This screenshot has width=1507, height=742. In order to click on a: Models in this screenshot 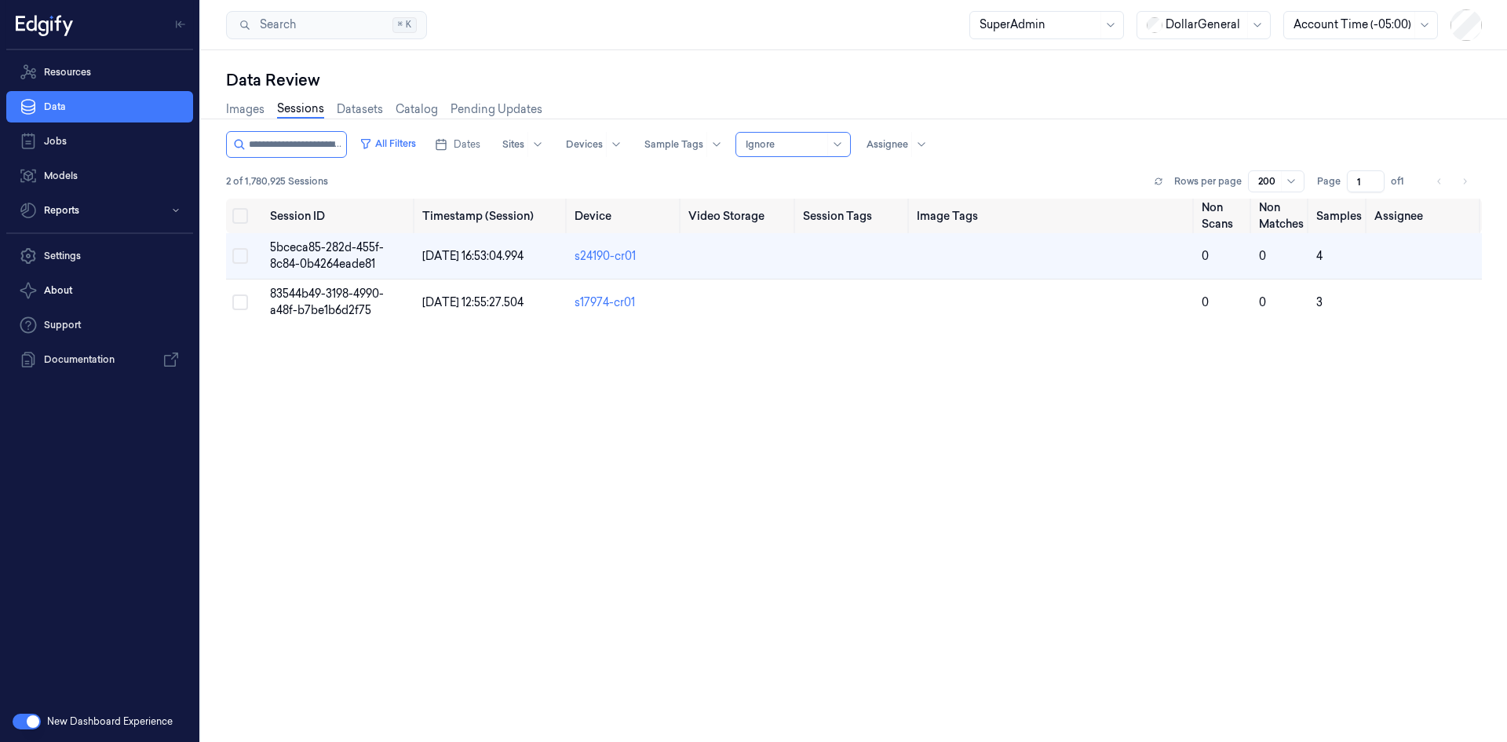, I will do `click(100, 176)`.